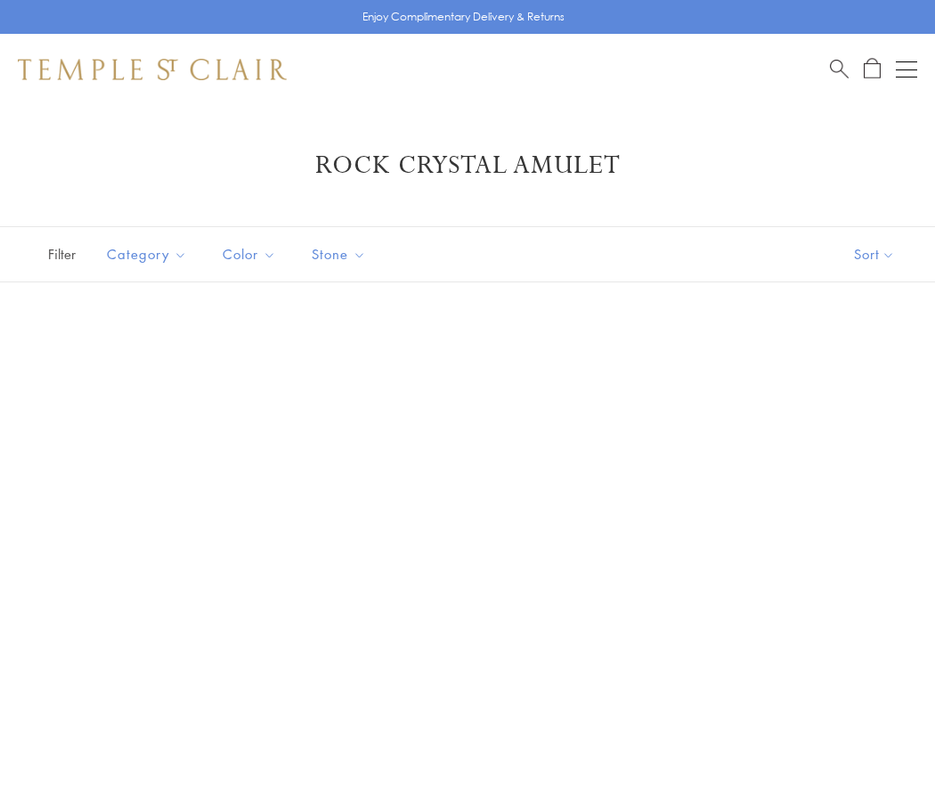 The image size is (935, 791). Describe the element at coordinates (149, 254) in the screenshot. I see `span: Category` at that location.